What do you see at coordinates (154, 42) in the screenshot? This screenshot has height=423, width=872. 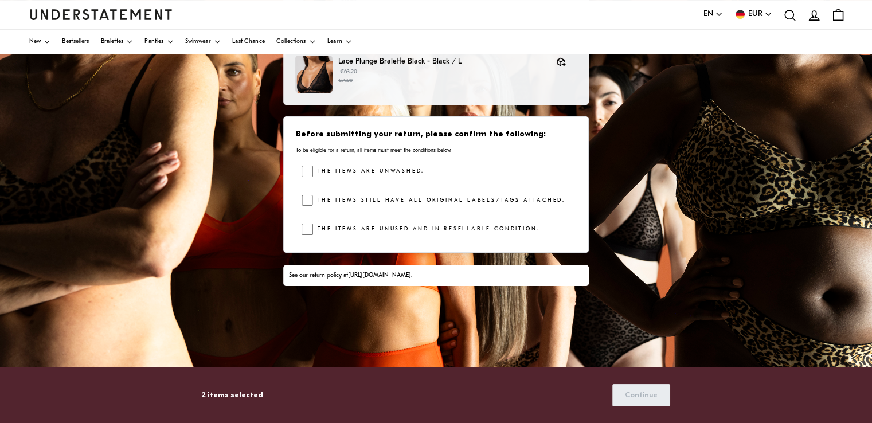 I see `span: Panties` at bounding box center [154, 42].